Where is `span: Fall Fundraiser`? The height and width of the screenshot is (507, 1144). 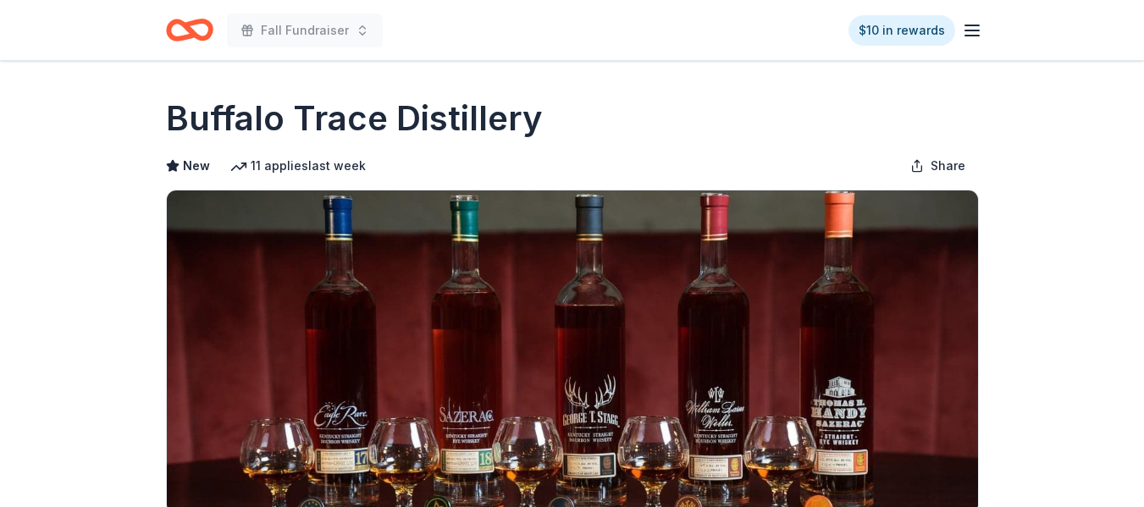 span: Fall Fundraiser is located at coordinates (305, 30).